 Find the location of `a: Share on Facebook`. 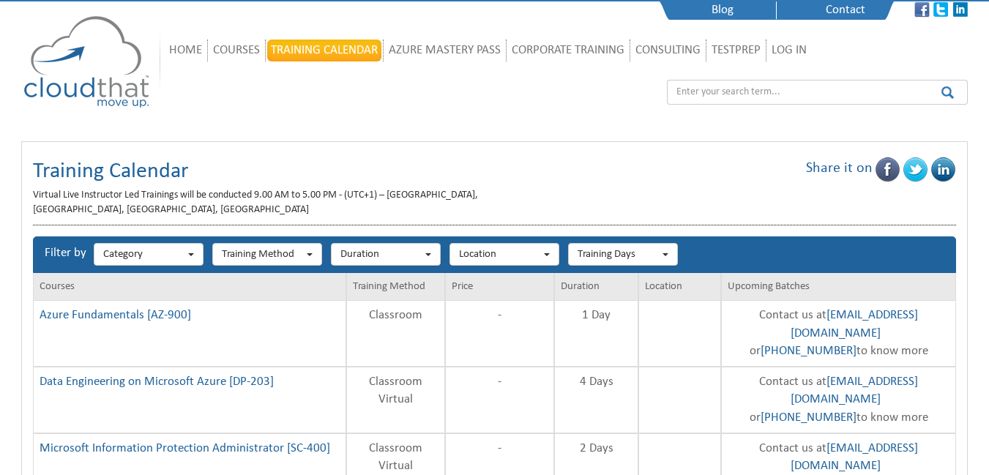

a: Share on Facebook is located at coordinates (887, 169).